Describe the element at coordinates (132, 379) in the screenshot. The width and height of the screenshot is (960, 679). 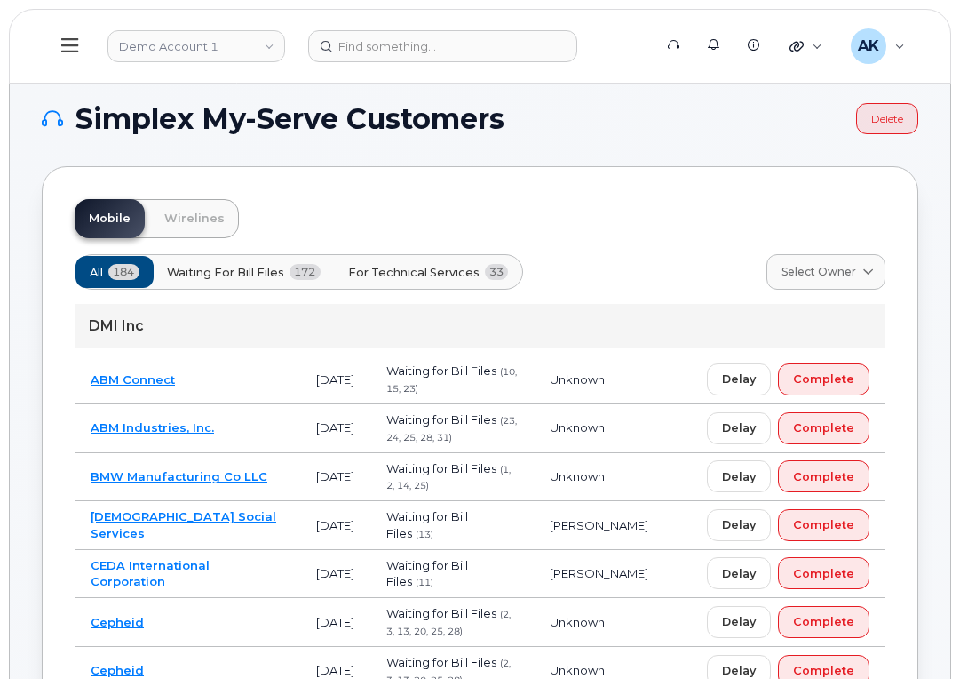
I see `a: ABM Connect` at that location.